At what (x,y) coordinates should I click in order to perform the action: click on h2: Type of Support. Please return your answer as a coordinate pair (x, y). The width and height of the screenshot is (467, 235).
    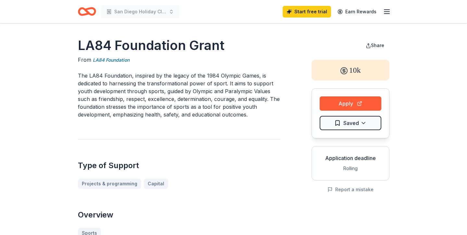
    Looking at the image, I should click on (179, 166).